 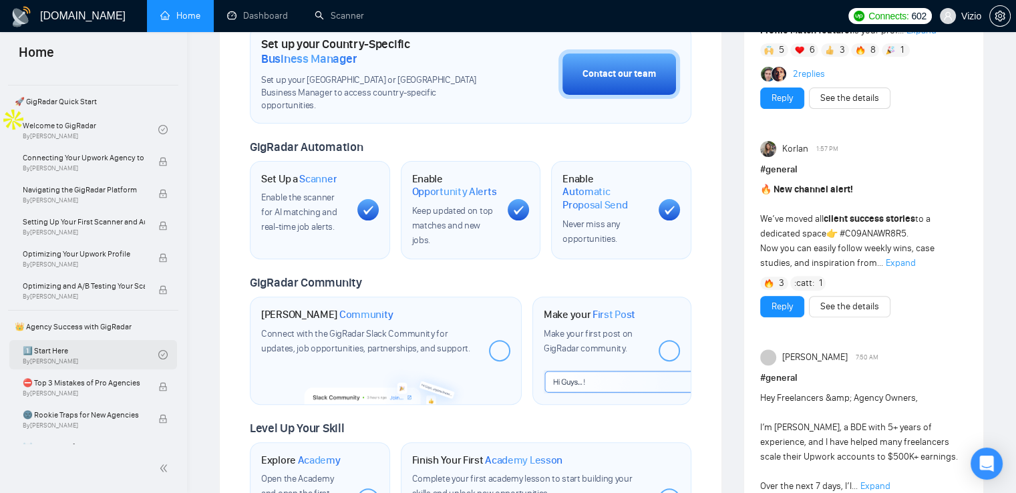 I want to click on span: Community, so click(x=366, y=315).